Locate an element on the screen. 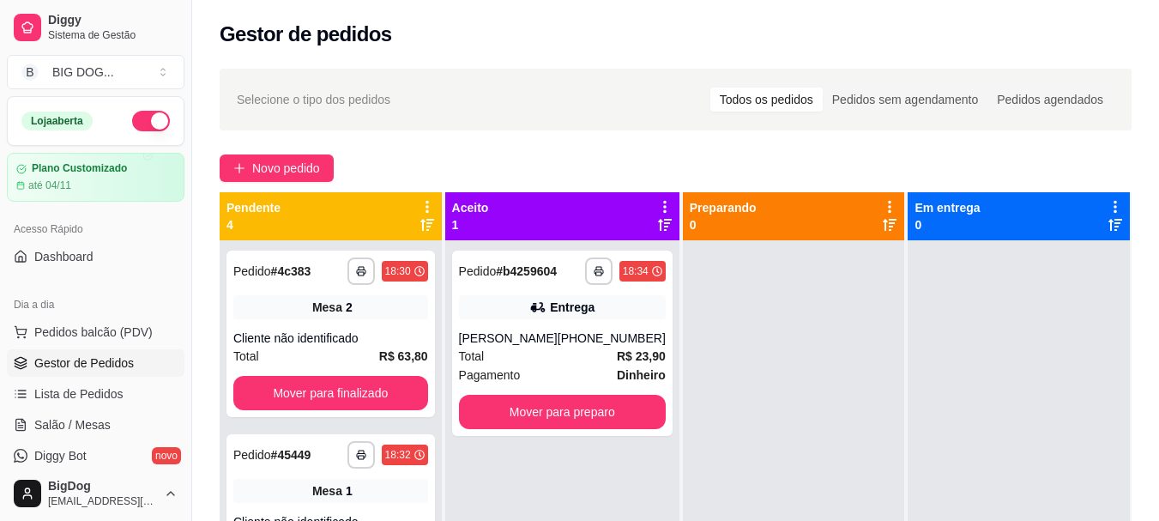 This screenshot has width=1159, height=521. span: Dashboard is located at coordinates (64, 257).